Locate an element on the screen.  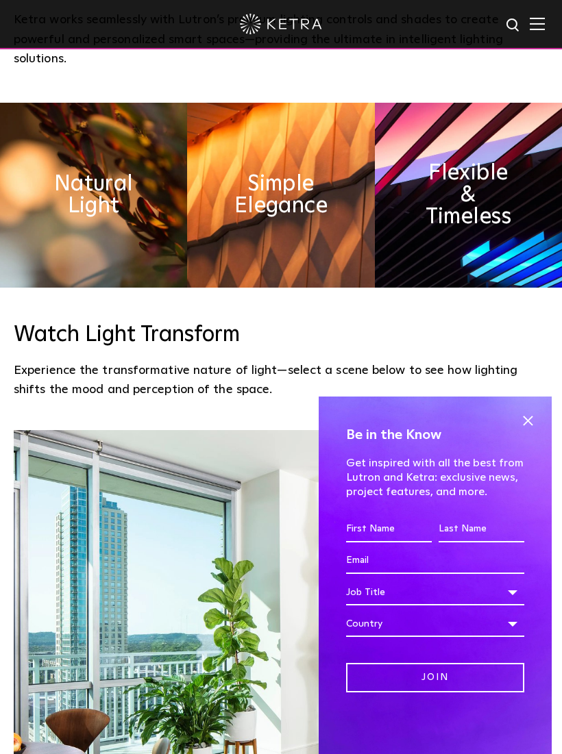
input: First Name is located at coordinates (389, 530).